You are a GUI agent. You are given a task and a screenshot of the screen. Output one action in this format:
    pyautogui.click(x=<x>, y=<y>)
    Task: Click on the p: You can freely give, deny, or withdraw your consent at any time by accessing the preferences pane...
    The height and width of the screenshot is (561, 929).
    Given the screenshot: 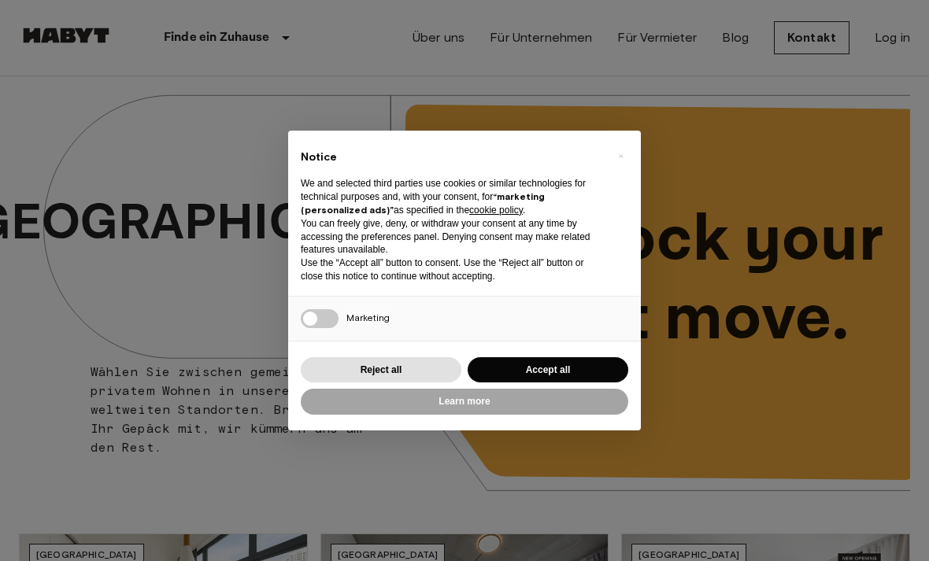 What is the action you would take?
    pyautogui.click(x=452, y=237)
    